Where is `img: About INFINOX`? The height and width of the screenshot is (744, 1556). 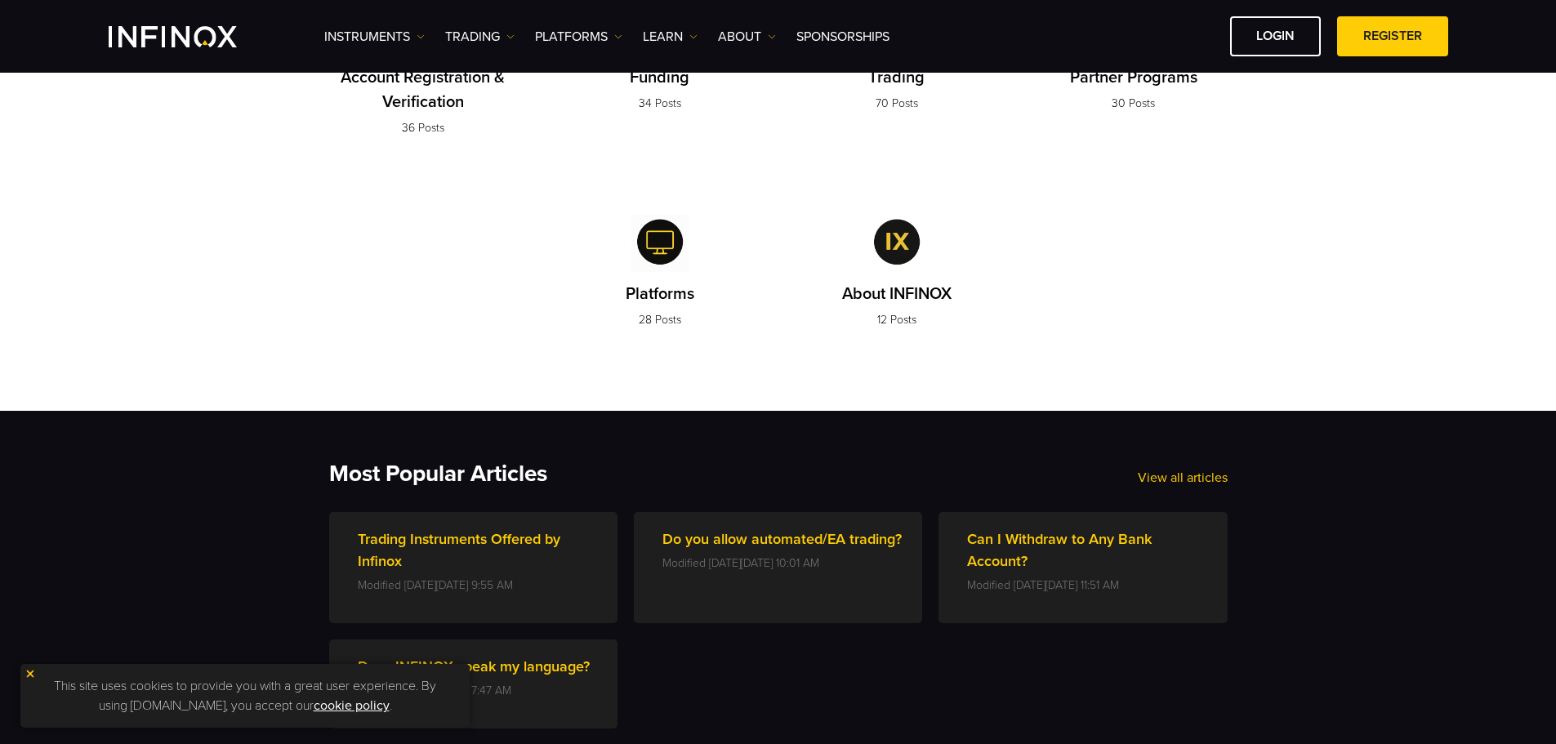 img: About INFINOX is located at coordinates (897, 243).